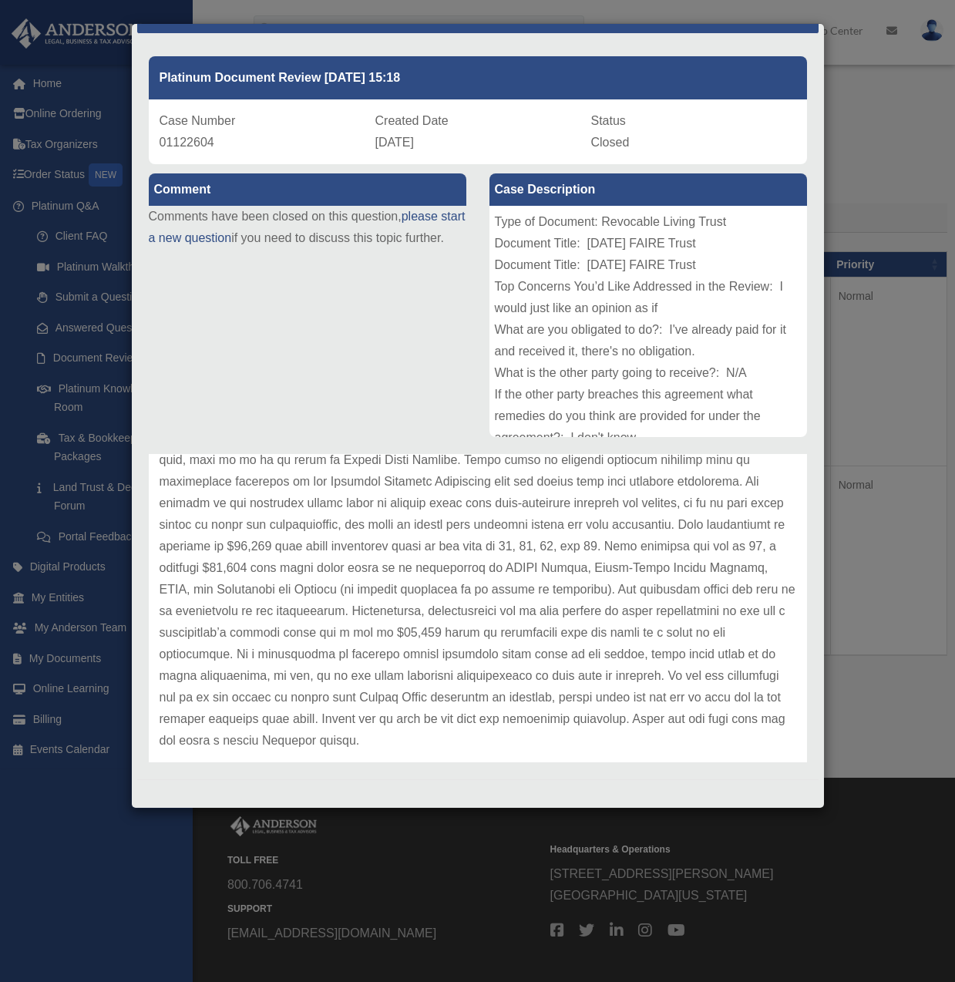  Describe the element at coordinates (611, 142) in the screenshot. I see `span: Closed` at that location.